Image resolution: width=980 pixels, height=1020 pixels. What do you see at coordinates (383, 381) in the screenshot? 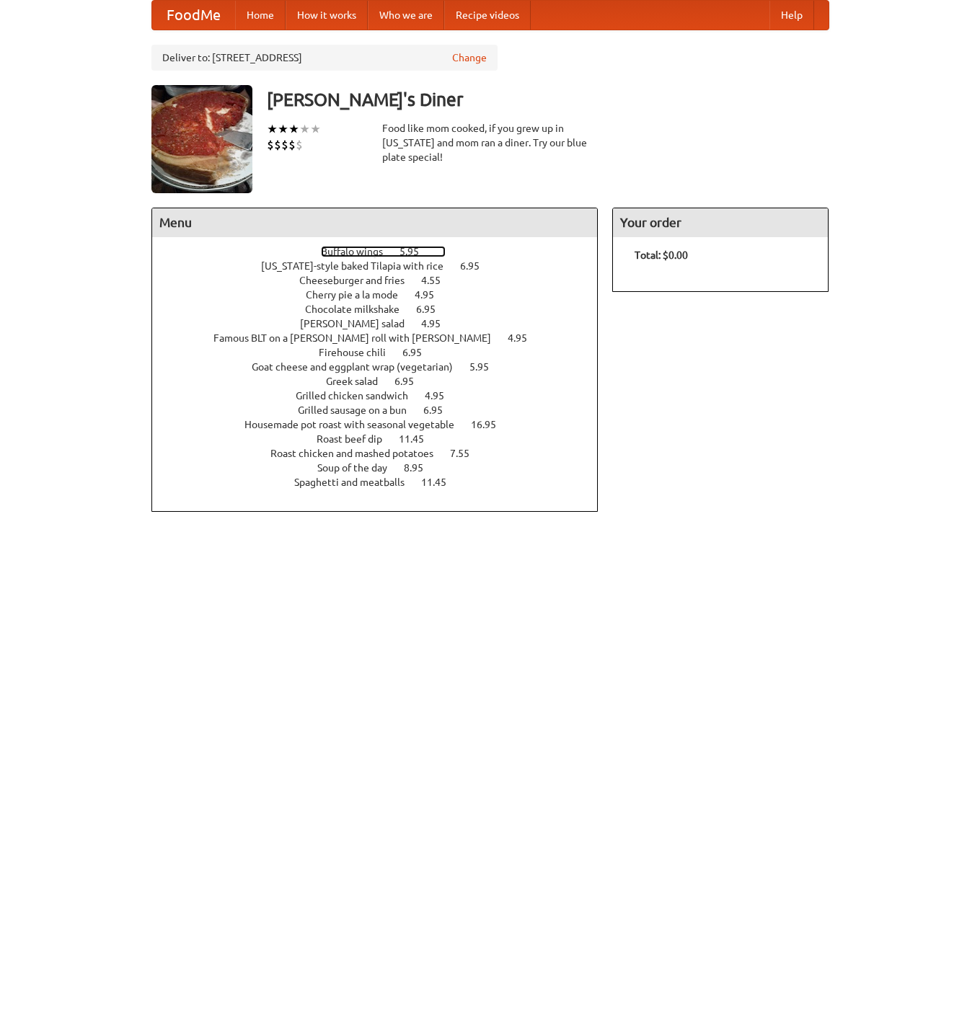
I see `a: Greek salad 6.95` at bounding box center [383, 381].